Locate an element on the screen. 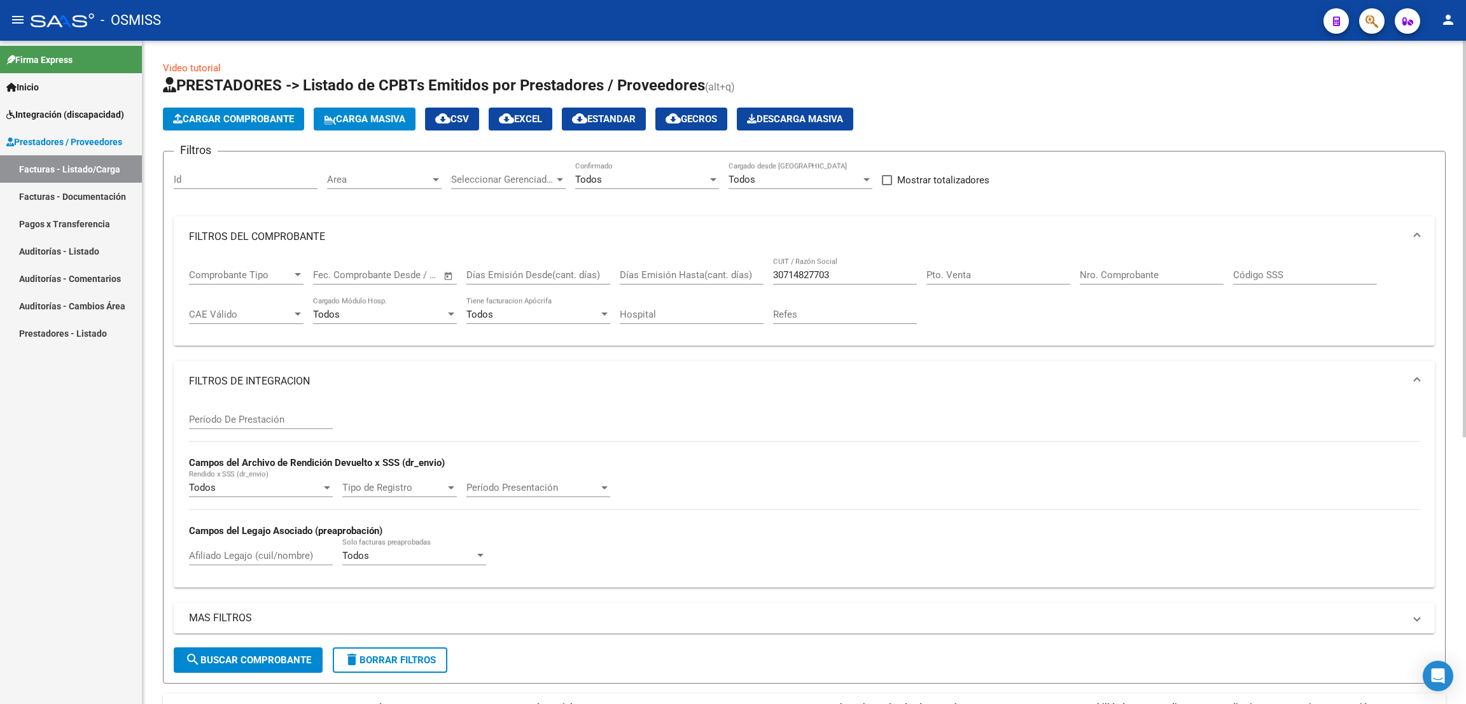 This screenshot has height=704, width=1466. span: PRESTADORES -> Listado de CPBTs Emitidos por Prestadores / Proveedores is located at coordinates (434, 85).